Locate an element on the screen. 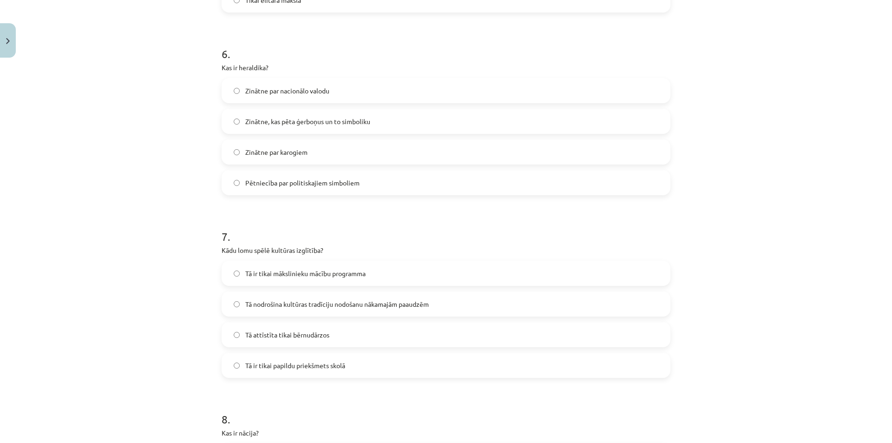 Image resolution: width=892 pixels, height=443 pixels. span: Zinātne par karogiem is located at coordinates (277, 152).